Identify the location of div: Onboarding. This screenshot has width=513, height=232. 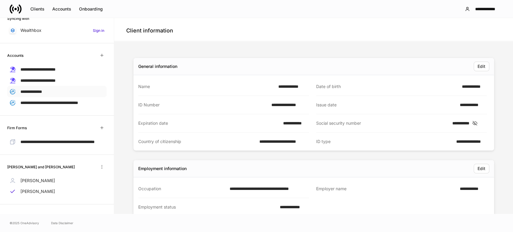
(91, 9).